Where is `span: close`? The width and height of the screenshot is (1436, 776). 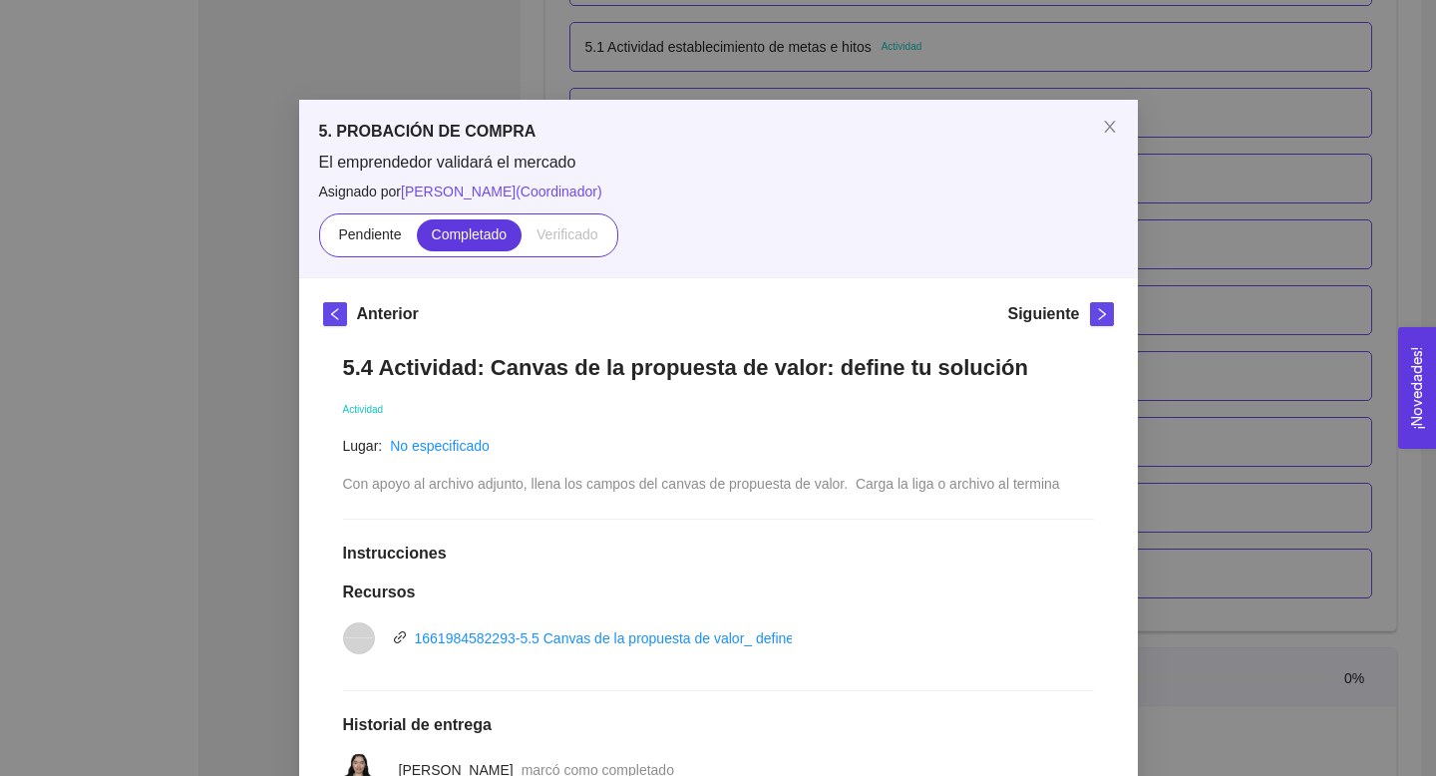
span: close is located at coordinates (1110, 127).